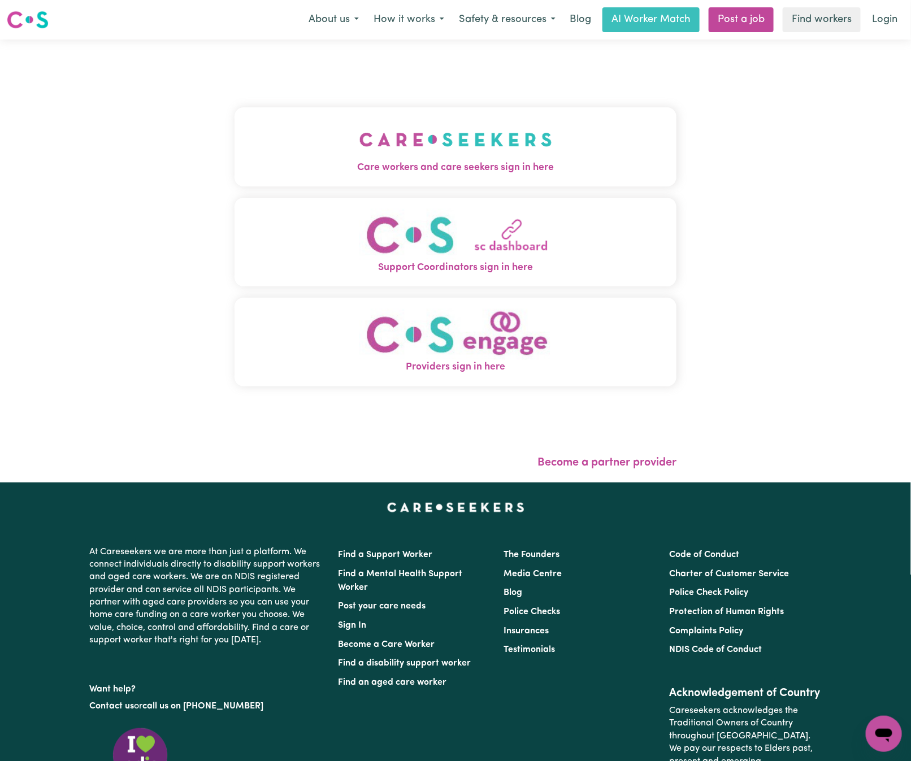 The height and width of the screenshot is (761, 911). Describe the element at coordinates (28, 20) in the screenshot. I see `img: Careseekers logo` at that location.